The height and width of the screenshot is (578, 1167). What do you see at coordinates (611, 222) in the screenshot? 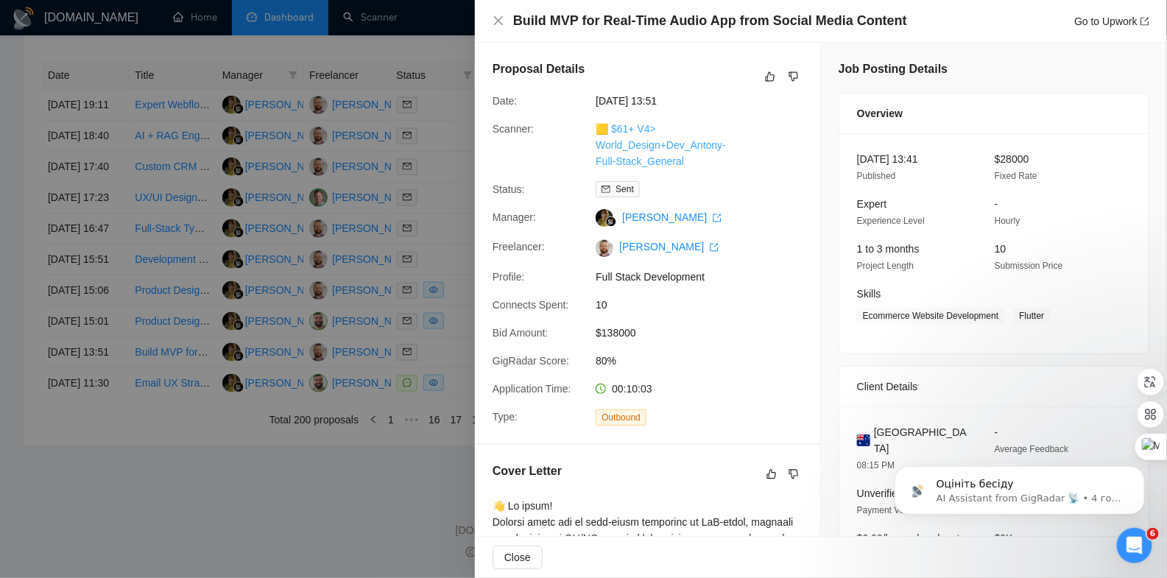
I see `img: gigradar-bm.png` at bounding box center [611, 222].